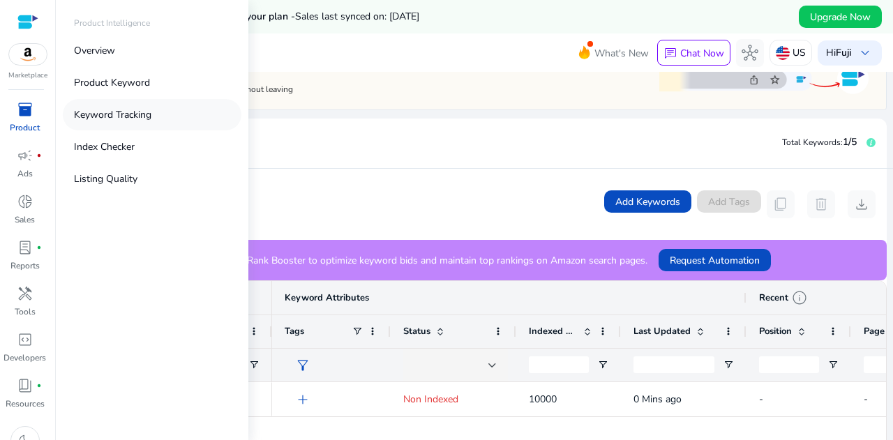 This screenshot has height=440, width=893. I want to click on p: Product Intelligence, so click(112, 23).